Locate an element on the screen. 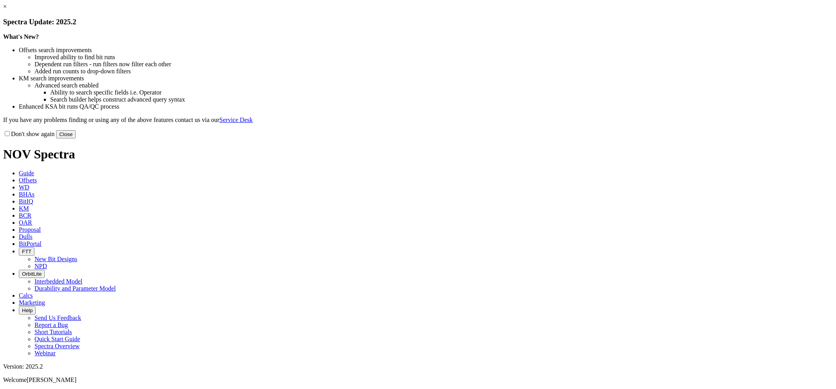 Image resolution: width=836 pixels, height=389 pixels. p: Welcome is located at coordinates (418, 380).